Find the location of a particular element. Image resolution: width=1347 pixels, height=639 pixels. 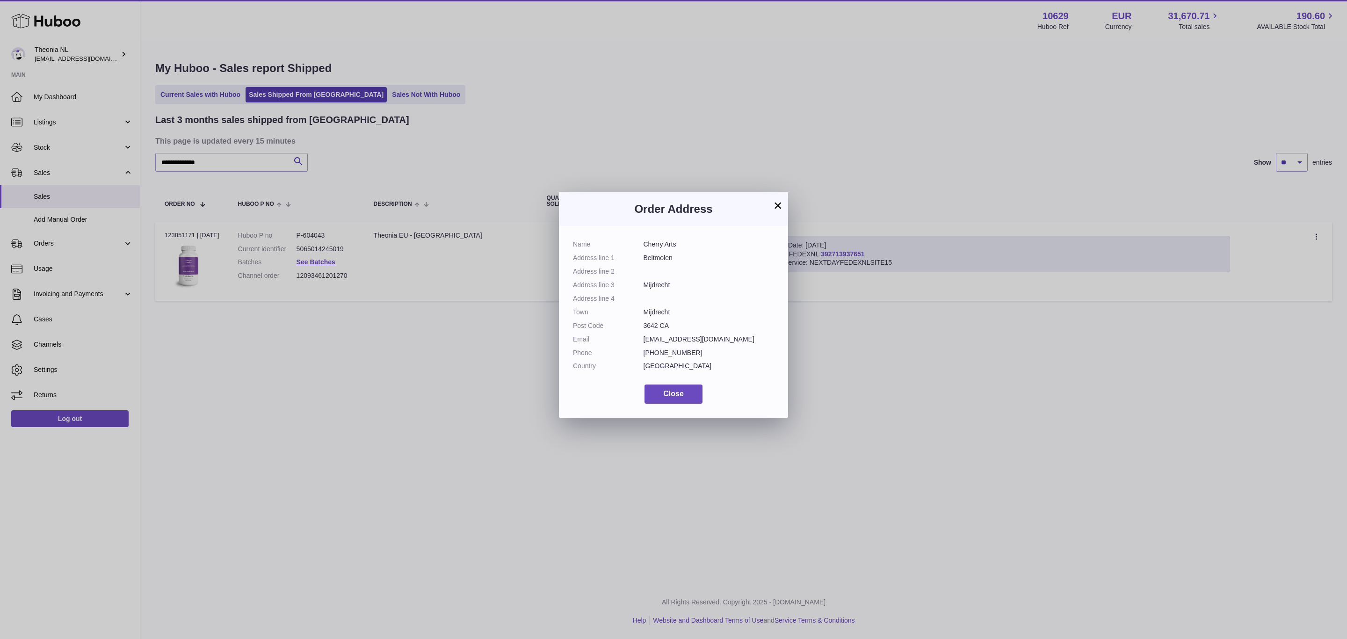

h3: Order Address is located at coordinates (673, 209).